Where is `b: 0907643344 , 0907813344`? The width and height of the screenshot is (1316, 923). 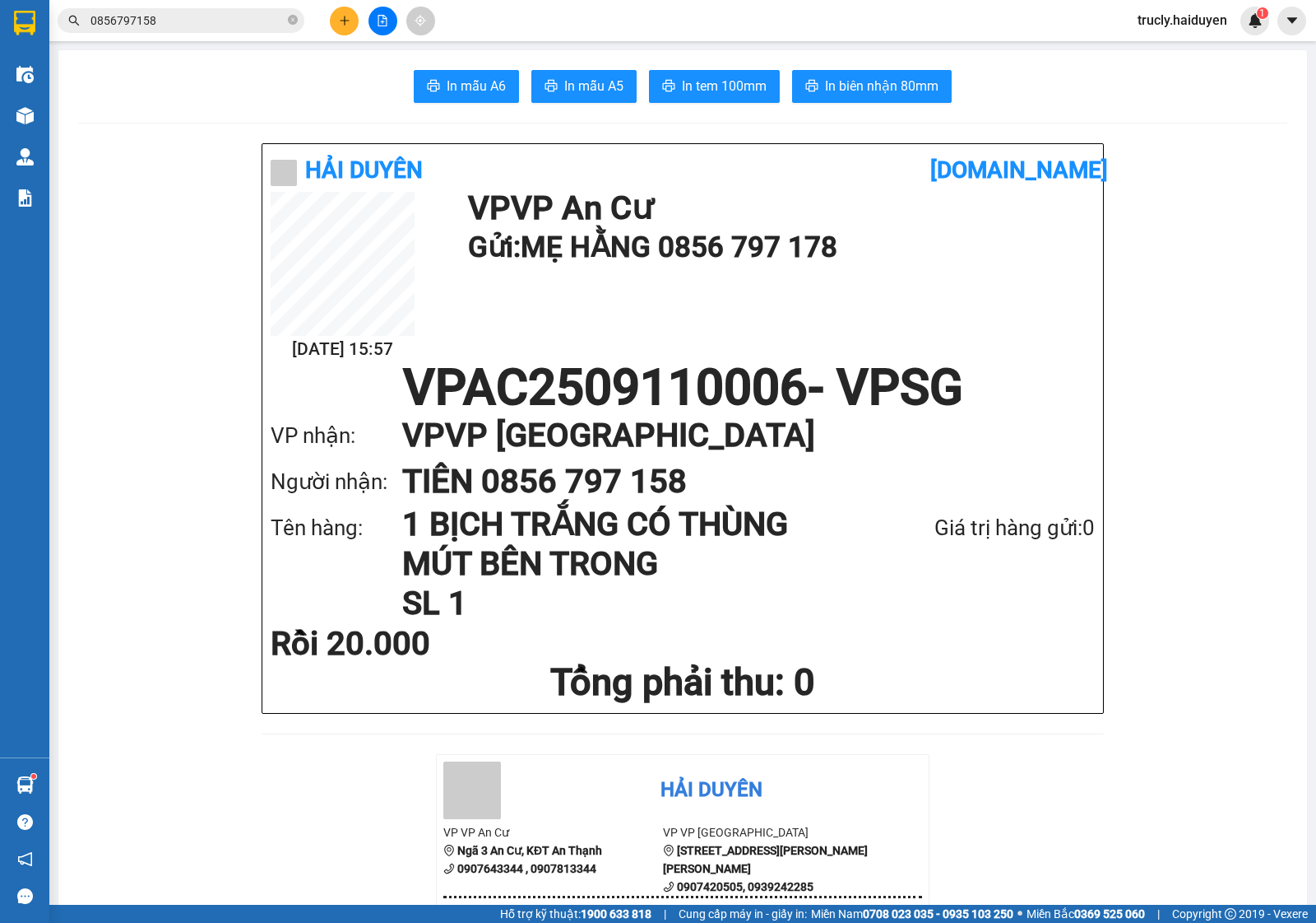 b: 0907643344 , 0907813344 is located at coordinates (526, 869).